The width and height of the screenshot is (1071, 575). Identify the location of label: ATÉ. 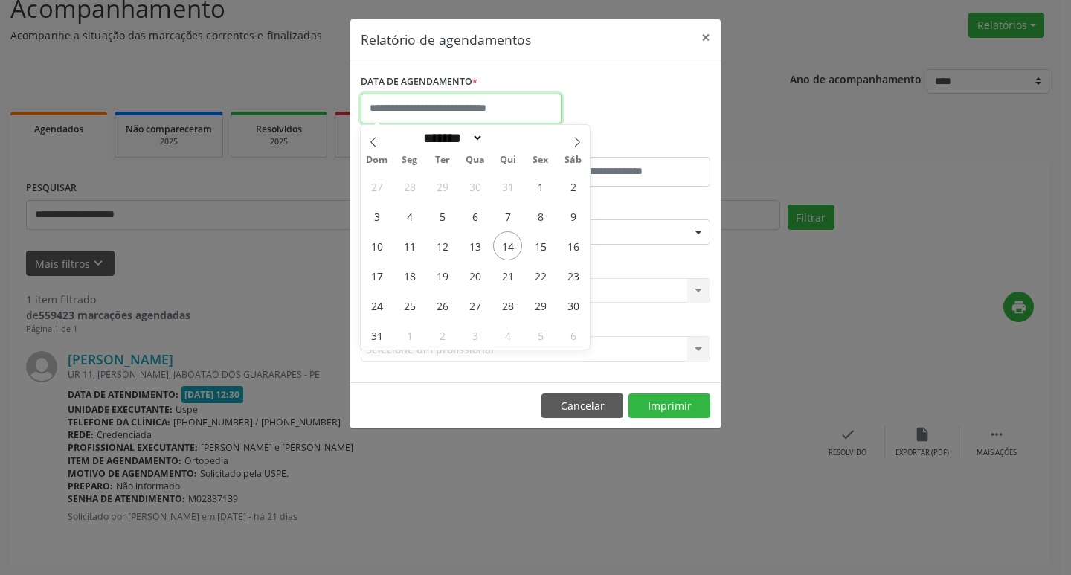
(625, 145).